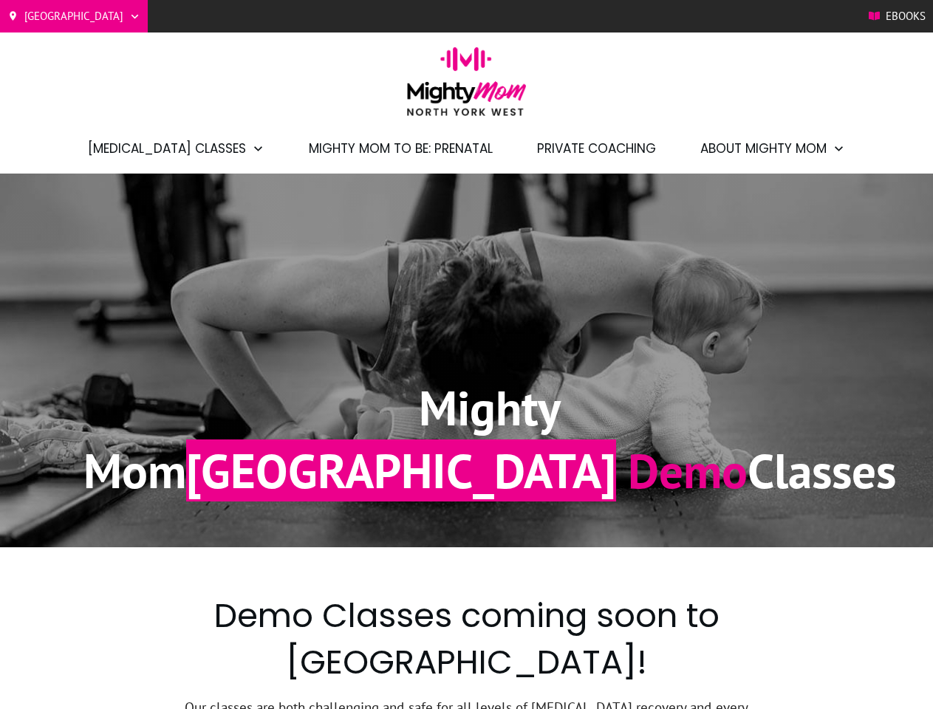  I want to click on h1: Mighty Mom Classes, so click(490, 439).